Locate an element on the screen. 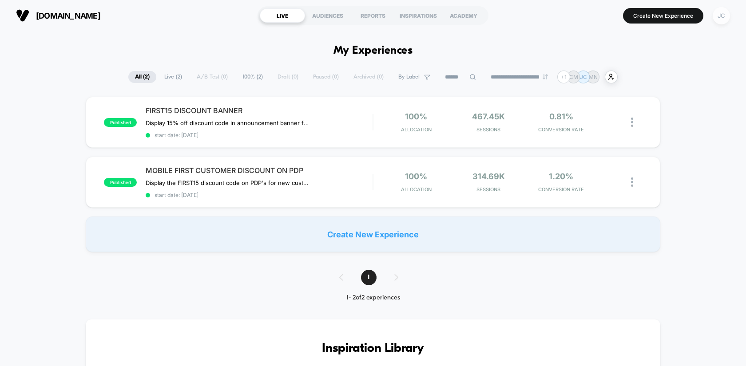 This screenshot has height=366, width=746. div: ACADEMY is located at coordinates (464, 16).